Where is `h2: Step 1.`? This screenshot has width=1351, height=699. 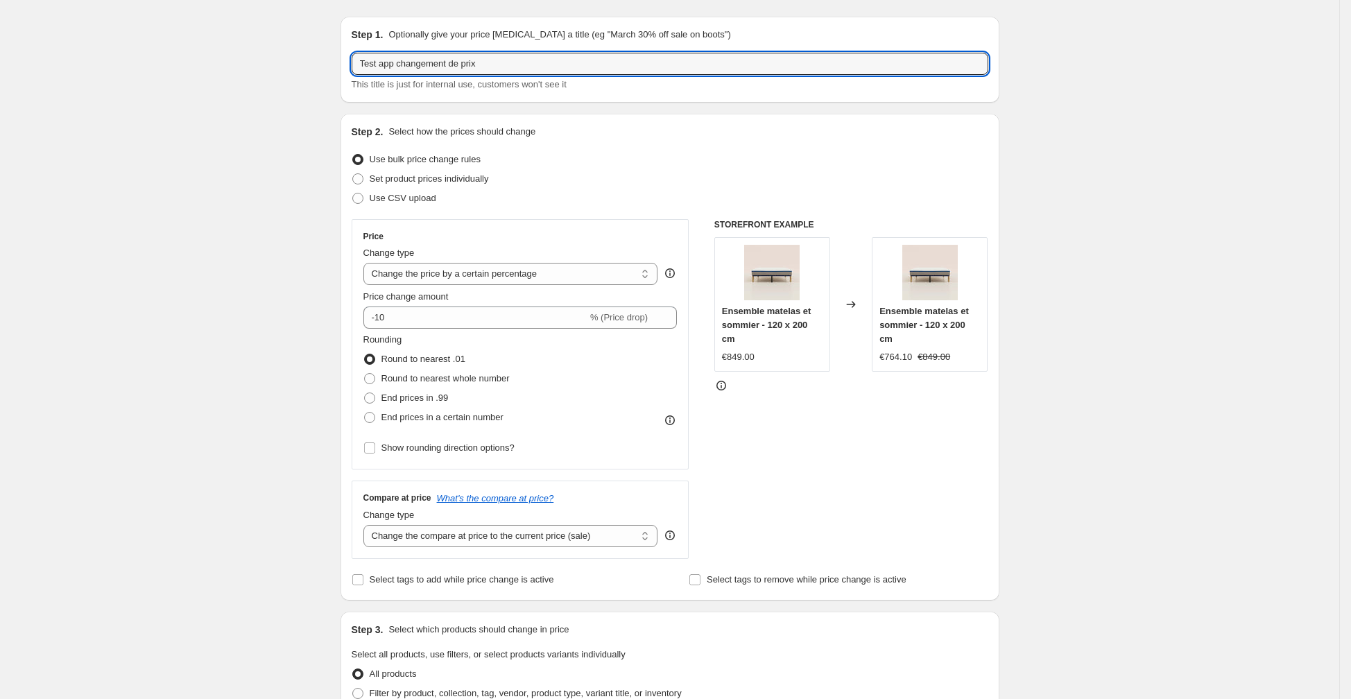
h2: Step 1. is located at coordinates (367, 35).